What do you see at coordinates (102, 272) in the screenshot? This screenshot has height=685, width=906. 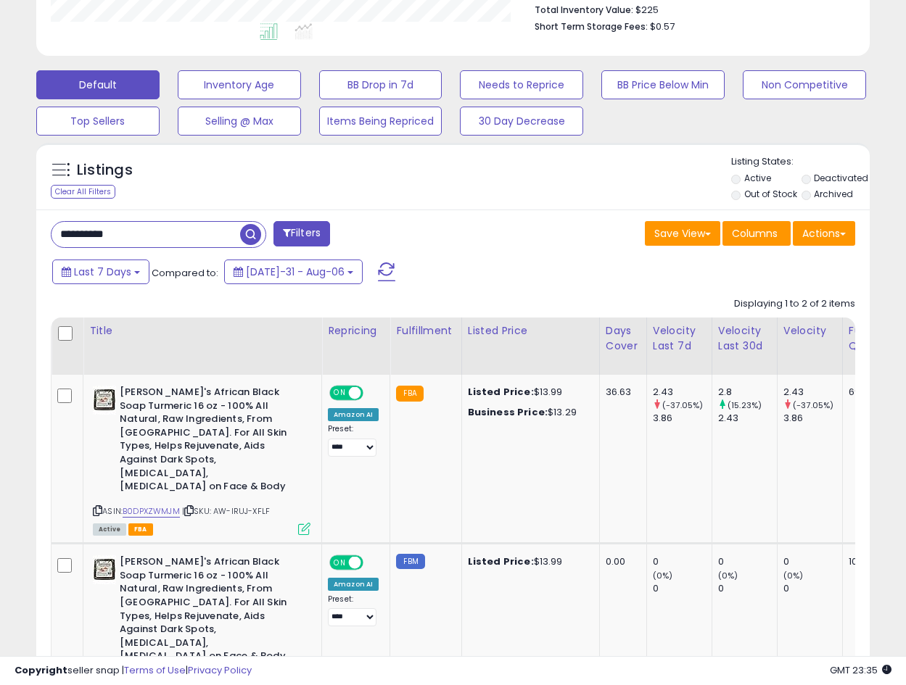 I see `span: Last 7 Days` at bounding box center [102, 272].